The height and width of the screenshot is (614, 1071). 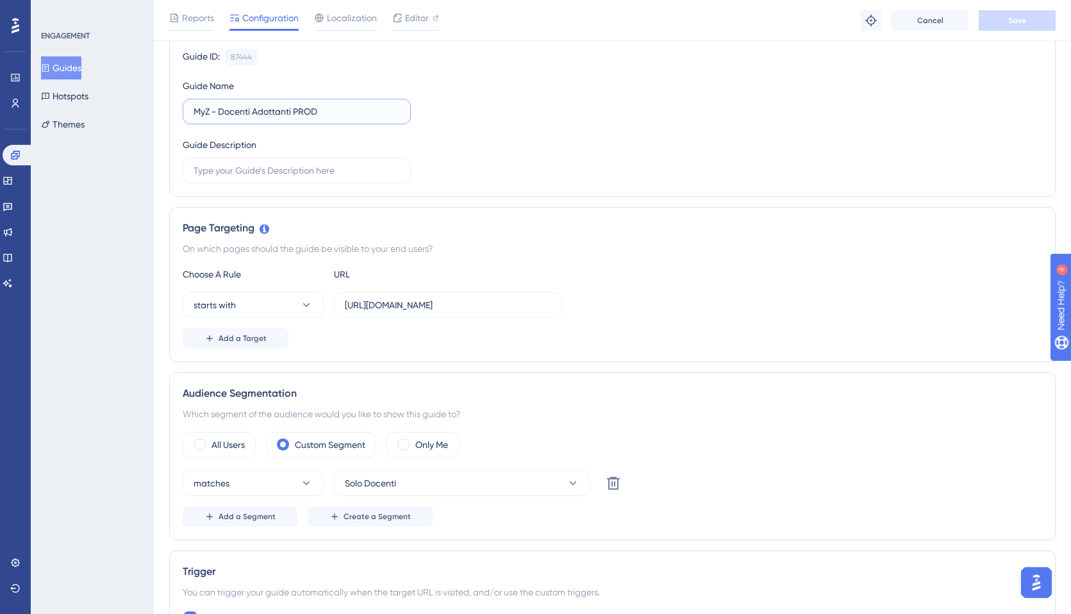 I want to click on div: ENGAGEMENT, so click(x=65, y=36).